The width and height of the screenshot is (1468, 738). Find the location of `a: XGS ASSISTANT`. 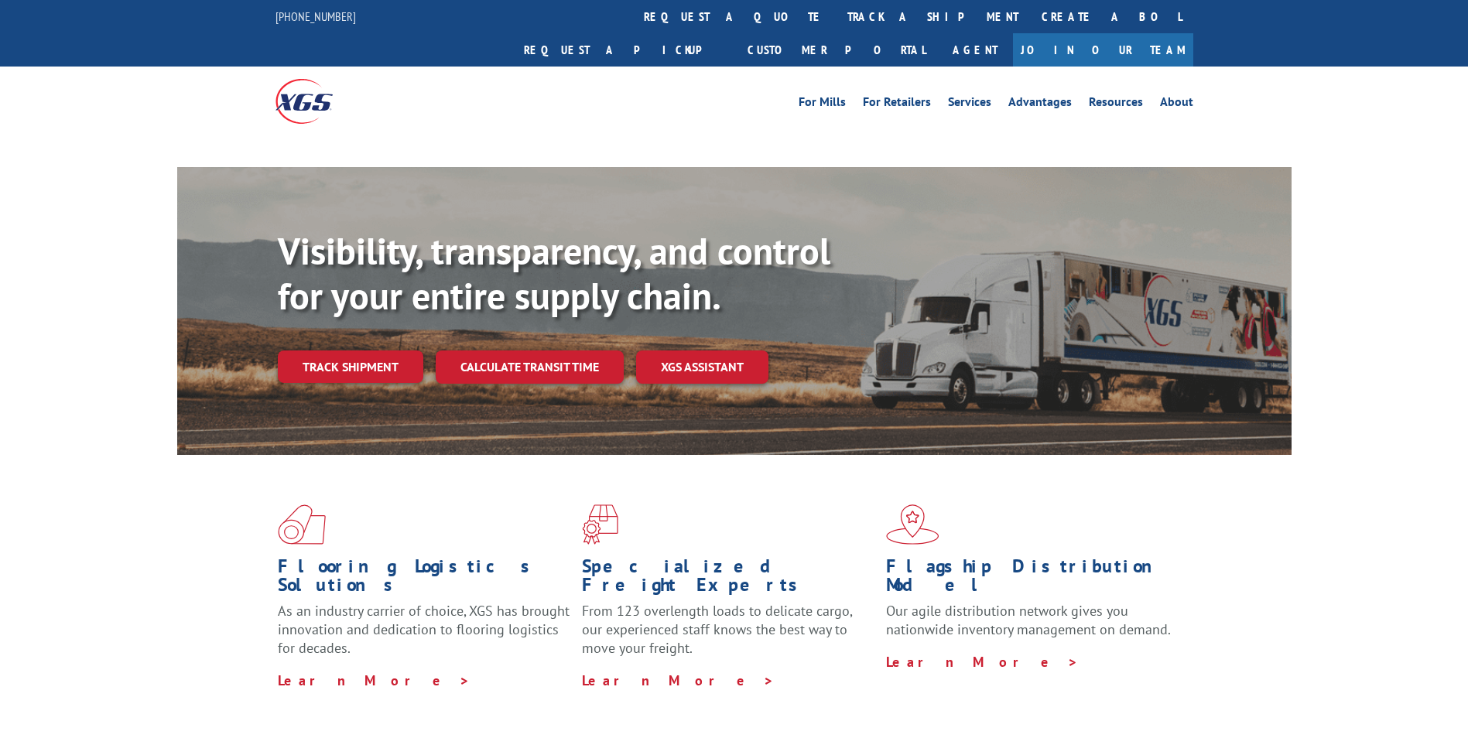

a: XGS ASSISTANT is located at coordinates (702, 367).